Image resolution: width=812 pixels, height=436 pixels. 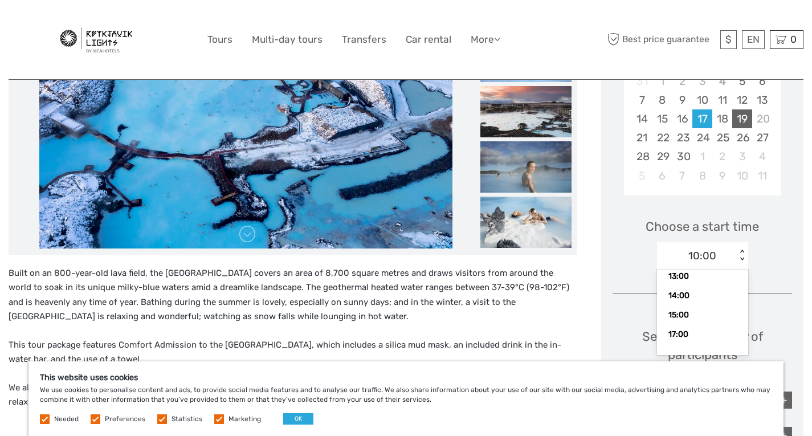 I want to click on div: Choose Thursday, September 11th, 2025, so click(x=722, y=100).